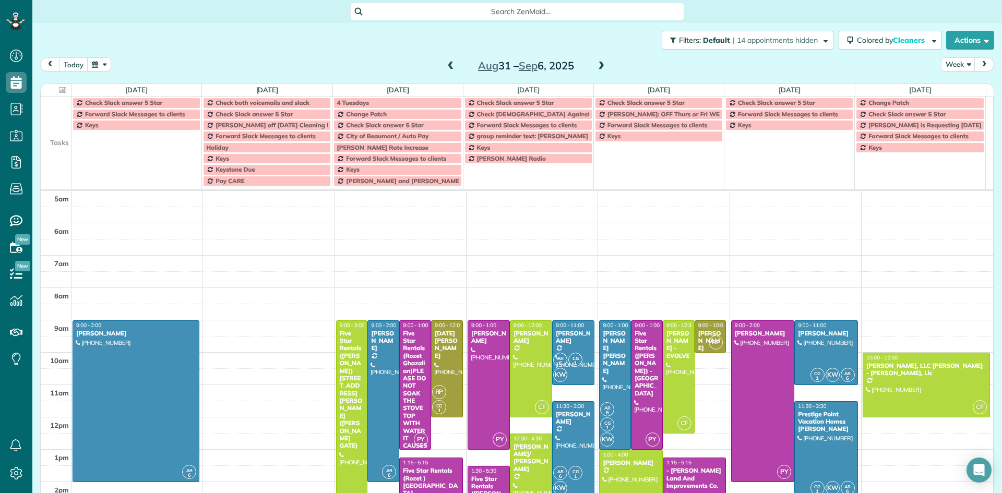 The height and width of the screenshot is (493, 1002). What do you see at coordinates (979, 470) in the screenshot?
I see `div: Open Intercom Messenger` at bounding box center [979, 470].